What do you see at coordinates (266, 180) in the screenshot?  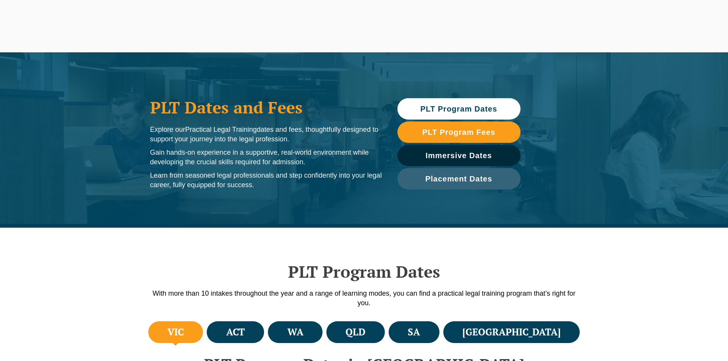 I see `p: Learn from seasoned legal professionals and step confidently into your legal career, fully equipp...` at bounding box center [266, 180].